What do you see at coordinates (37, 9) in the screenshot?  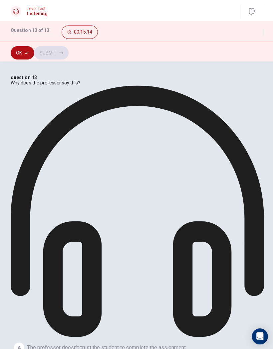 I see `span: Level Test` at bounding box center [37, 9].